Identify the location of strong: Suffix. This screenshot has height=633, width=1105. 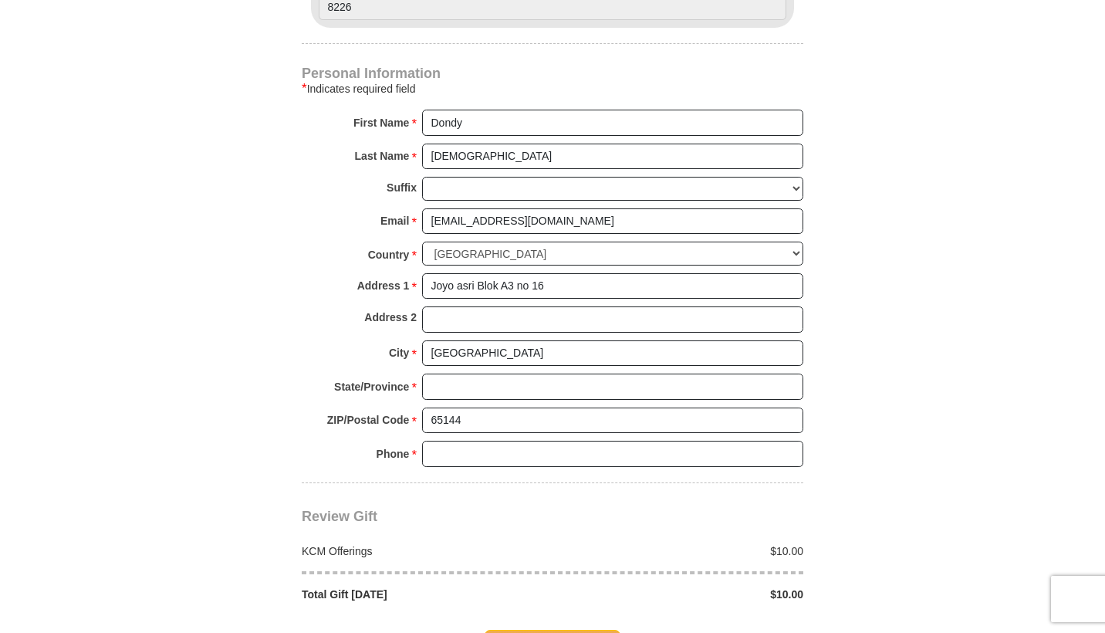
(401, 187).